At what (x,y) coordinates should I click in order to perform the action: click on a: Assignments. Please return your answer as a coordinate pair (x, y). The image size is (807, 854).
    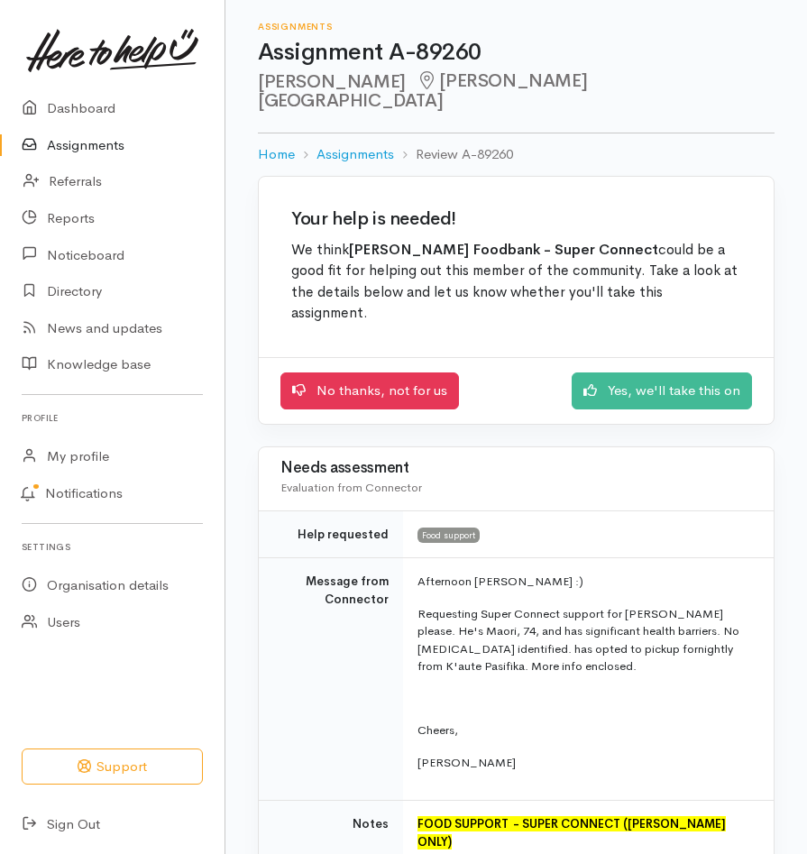
    Looking at the image, I should click on (355, 154).